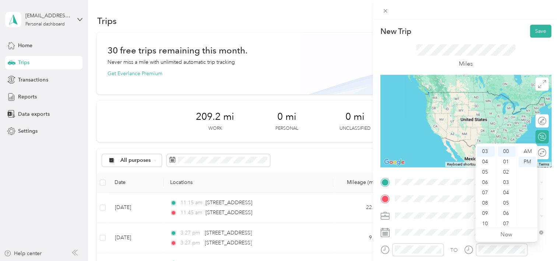 The width and height of the screenshot is (559, 261). What do you see at coordinates (507, 234) in the screenshot?
I see `a: Now` at bounding box center [507, 234].